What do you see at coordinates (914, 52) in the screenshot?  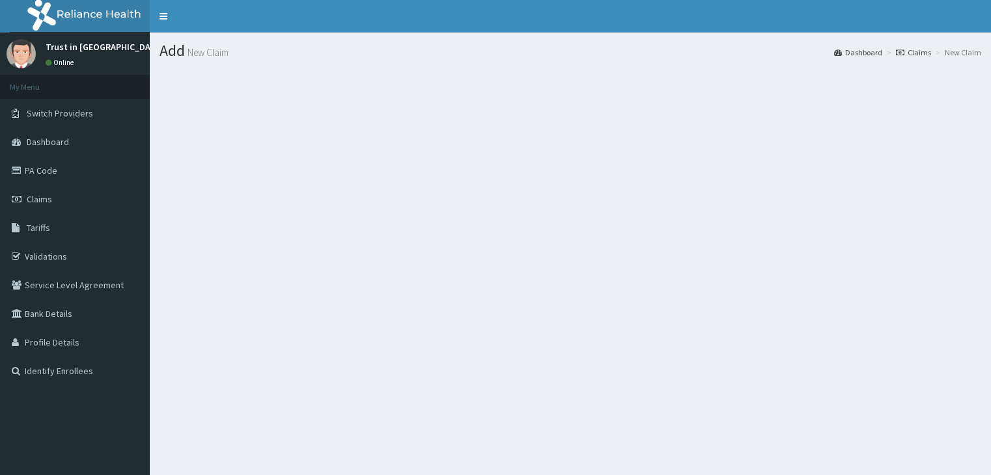 I see `a: Claims` at bounding box center [914, 52].